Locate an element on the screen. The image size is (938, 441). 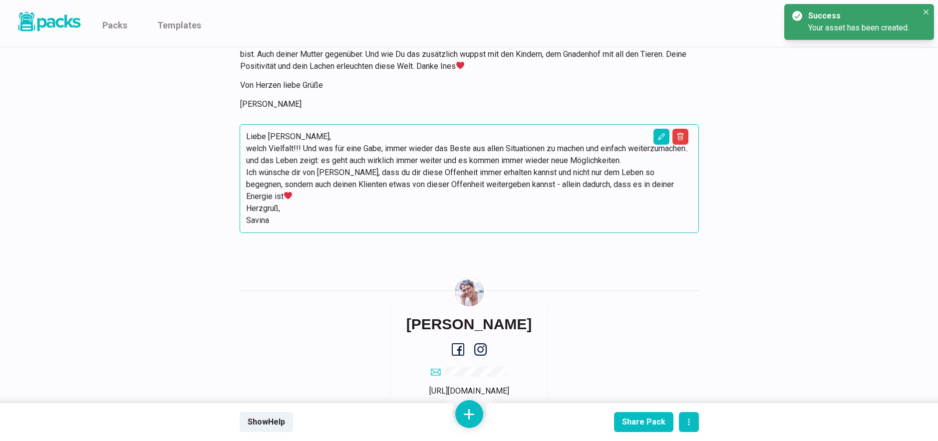
button: actions is located at coordinates (689, 422).